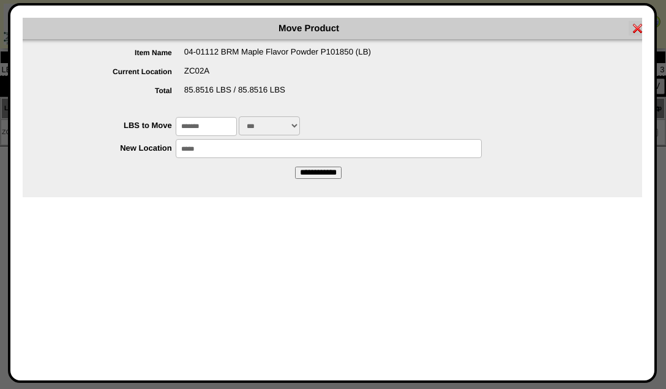  I want to click on div: ZC02A, so click(330, 75).